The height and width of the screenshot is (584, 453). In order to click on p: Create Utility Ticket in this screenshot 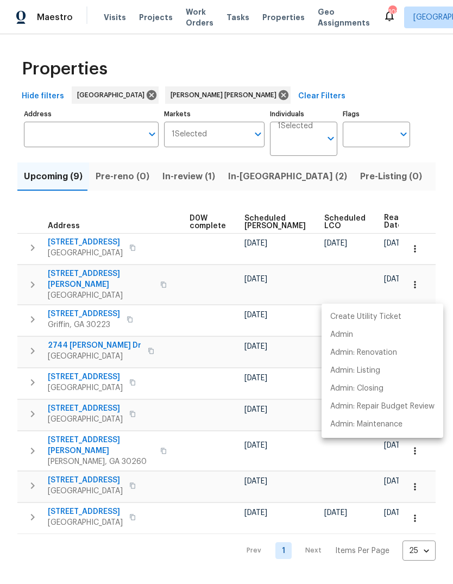, I will do `click(366, 317)`.